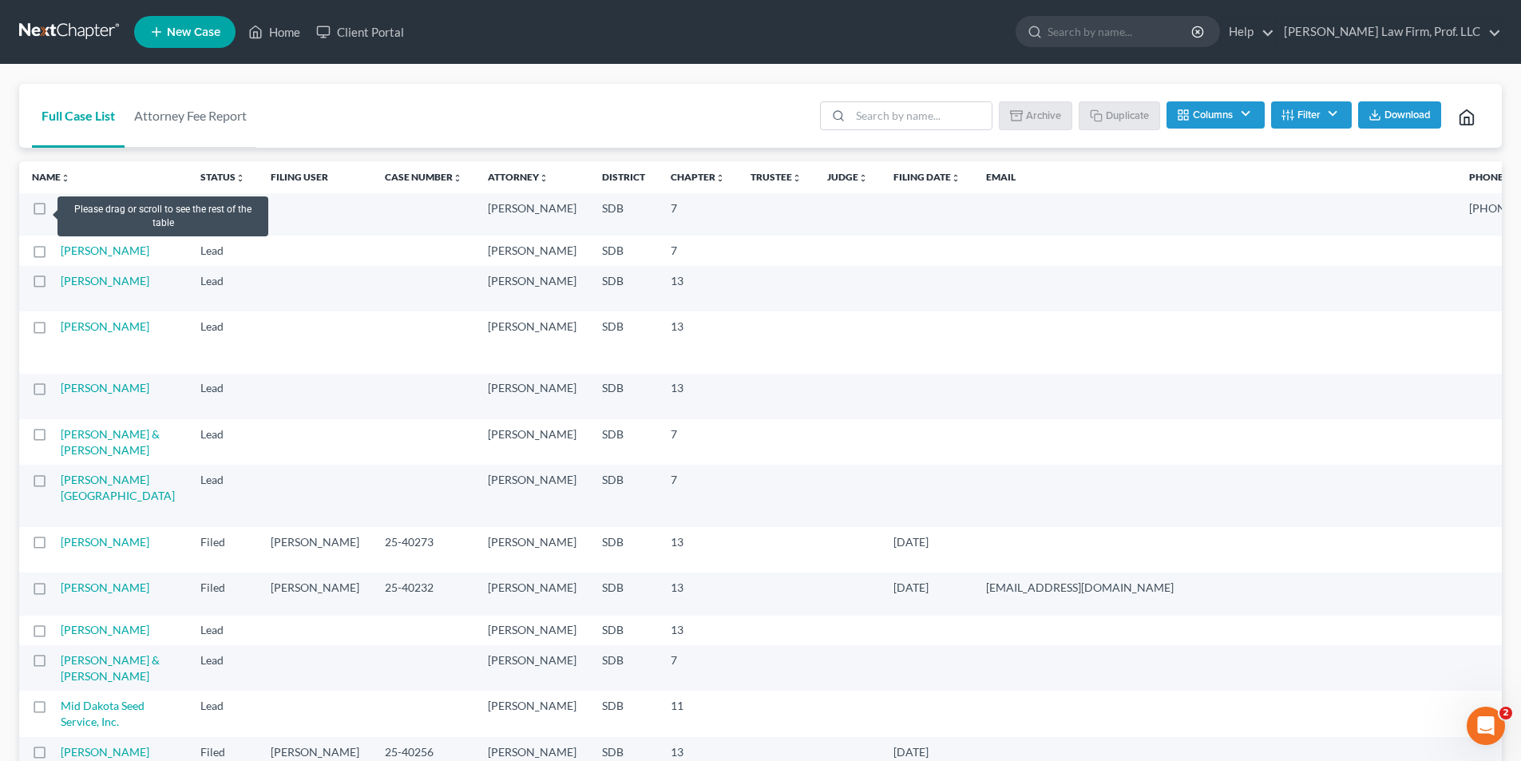 The image size is (1521, 761). Describe the element at coordinates (518, 176) in the screenshot. I see `a: Attorneyunfold_more` at that location.